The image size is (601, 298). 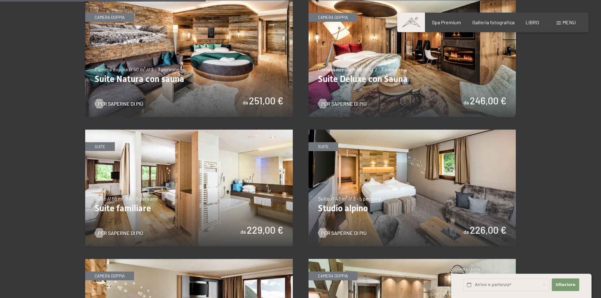 I want to click on a: Galleria fotografica, so click(x=493, y=22).